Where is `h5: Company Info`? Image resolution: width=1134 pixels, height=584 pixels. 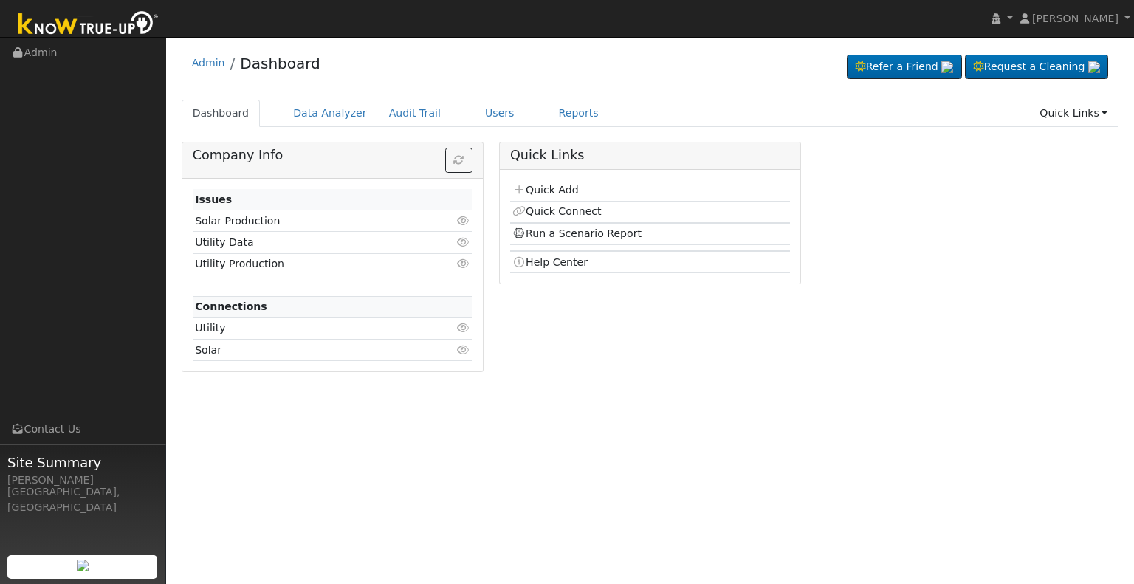
h5: Company Info is located at coordinates (332, 155).